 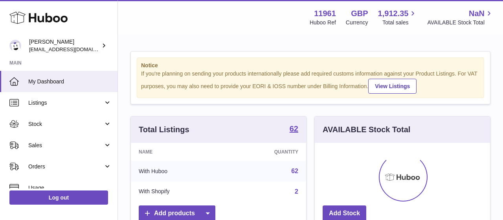 I want to click on a: NaN AVAILABLE Stock Total, so click(x=460, y=17).